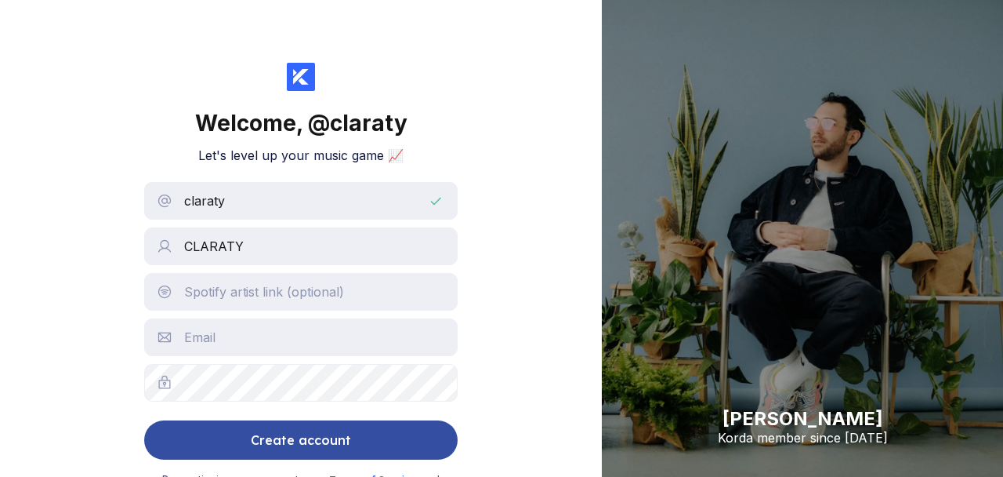 Image resolution: width=1003 pixels, height=477 pixels. Describe the element at coordinates (301, 123) in the screenshot. I see `div: Welcome,` at that location.